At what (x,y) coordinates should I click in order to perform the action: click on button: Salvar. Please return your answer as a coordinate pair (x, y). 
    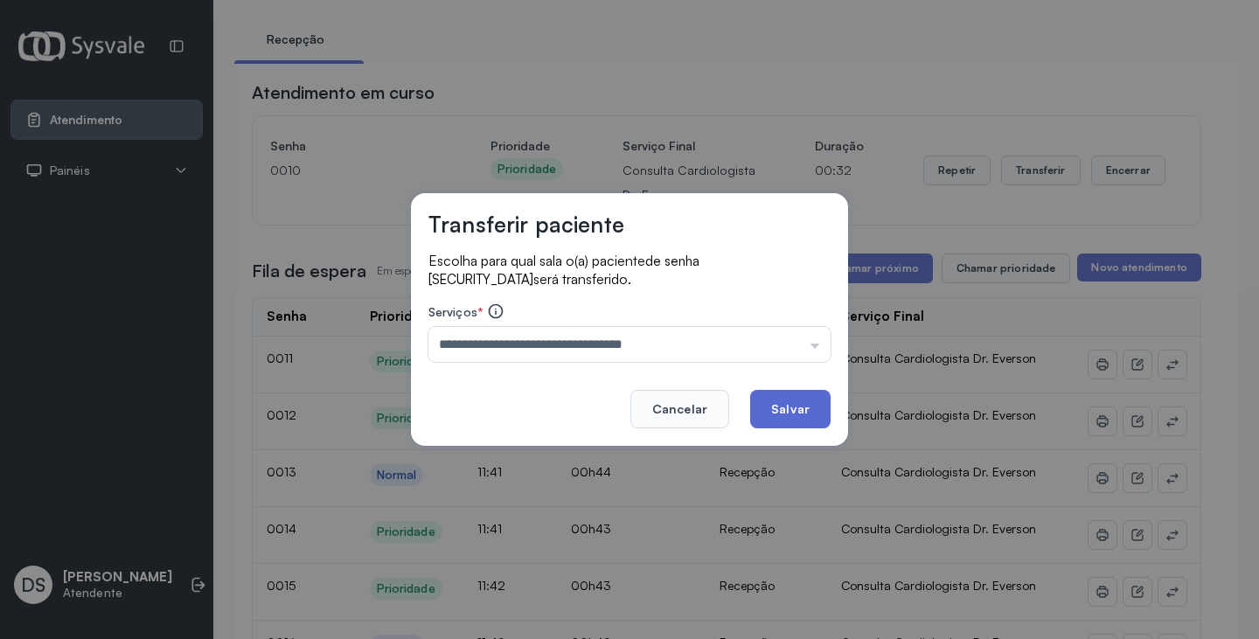
    Looking at the image, I should click on (790, 409).